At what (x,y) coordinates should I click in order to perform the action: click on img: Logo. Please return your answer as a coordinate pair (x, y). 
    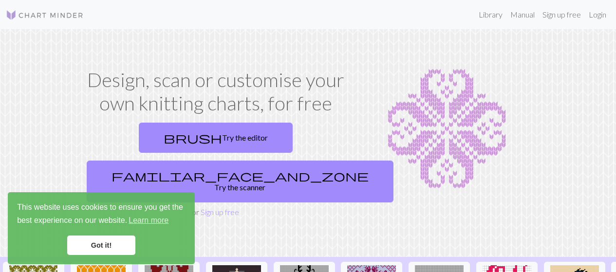
    Looking at the image, I should click on (45, 15).